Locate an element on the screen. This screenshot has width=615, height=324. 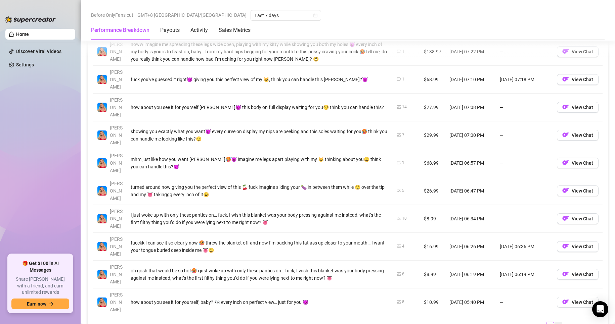
div: showing you exactly what you want😈 every curve on display my nips are peeking and this soles wait... is located at coordinates (260, 135).